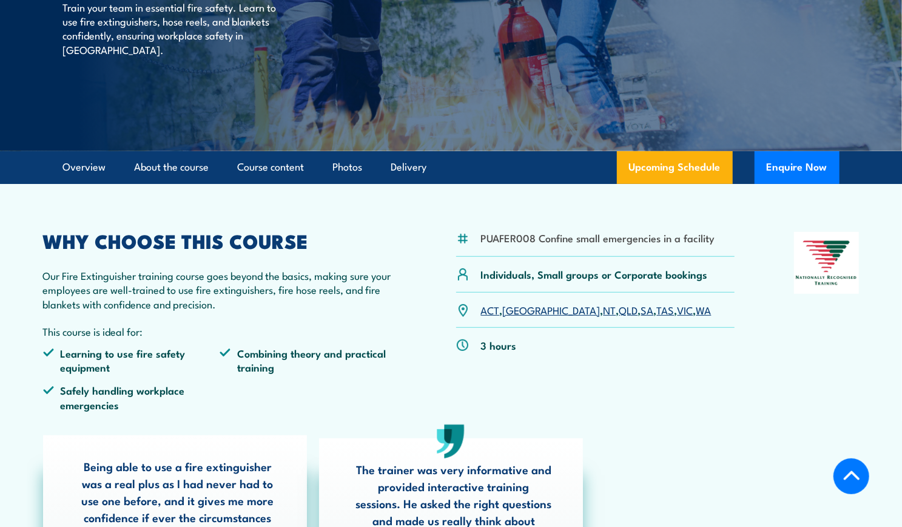 This screenshot has height=527, width=902. Describe the element at coordinates (271, 167) in the screenshot. I see `a: Course content` at that location.